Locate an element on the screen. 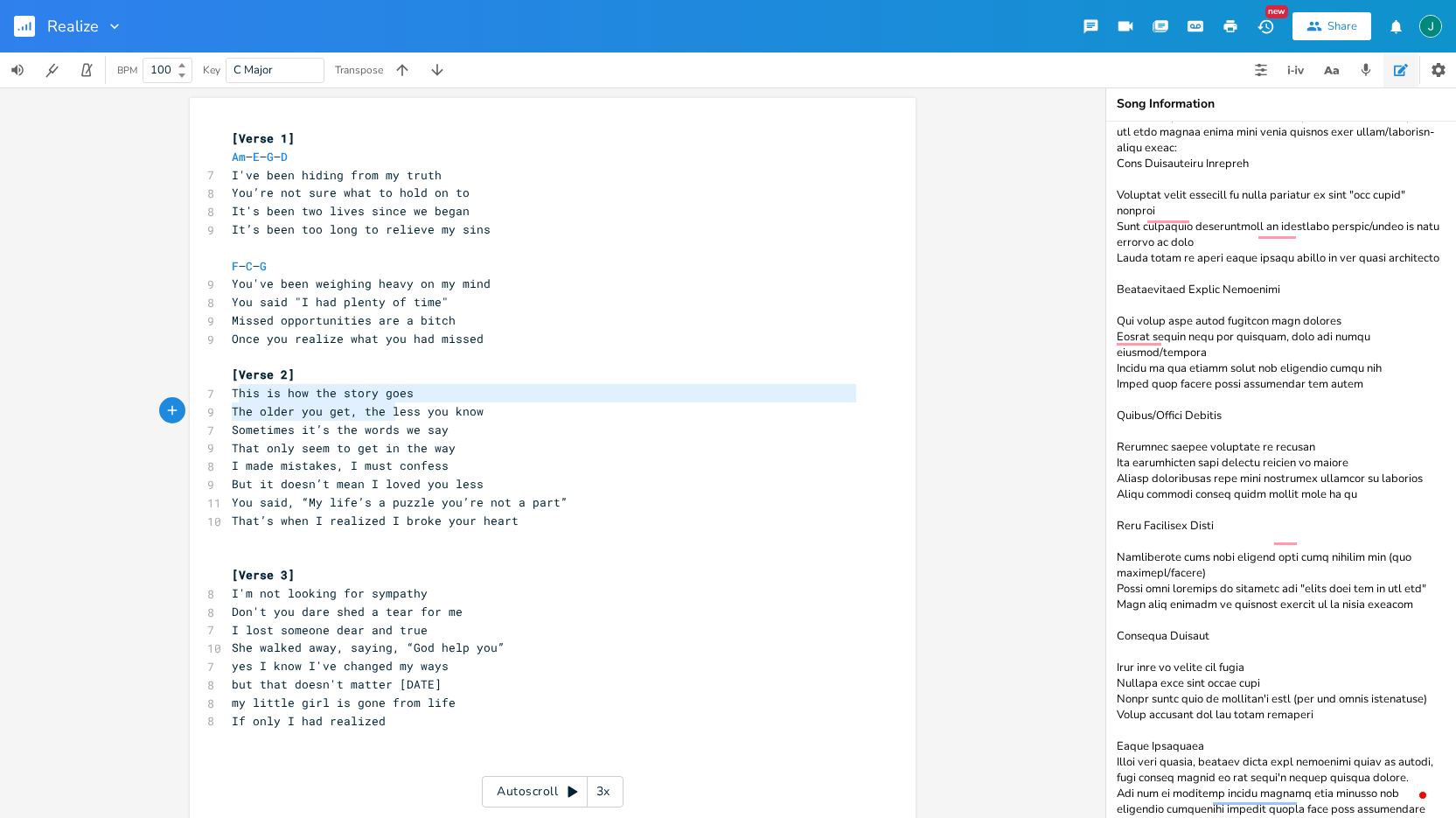 This screenshot has width=1456, height=818. span: Missed opportunities are a bitch is located at coordinates (344, 320).